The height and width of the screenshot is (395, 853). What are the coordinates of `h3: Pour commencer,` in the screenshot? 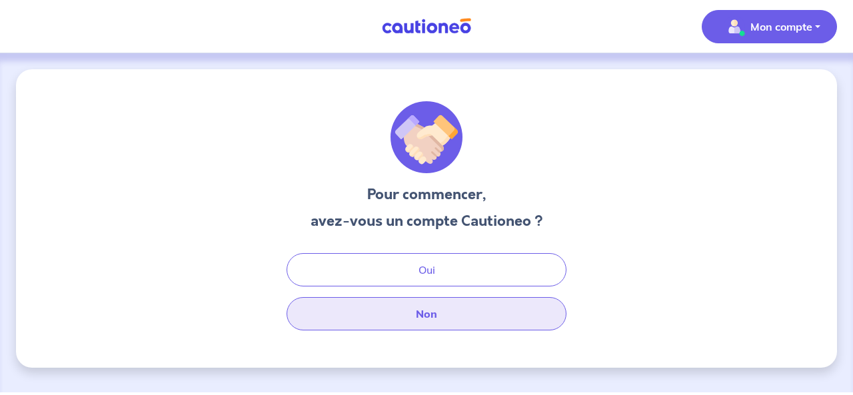 It's located at (426, 195).